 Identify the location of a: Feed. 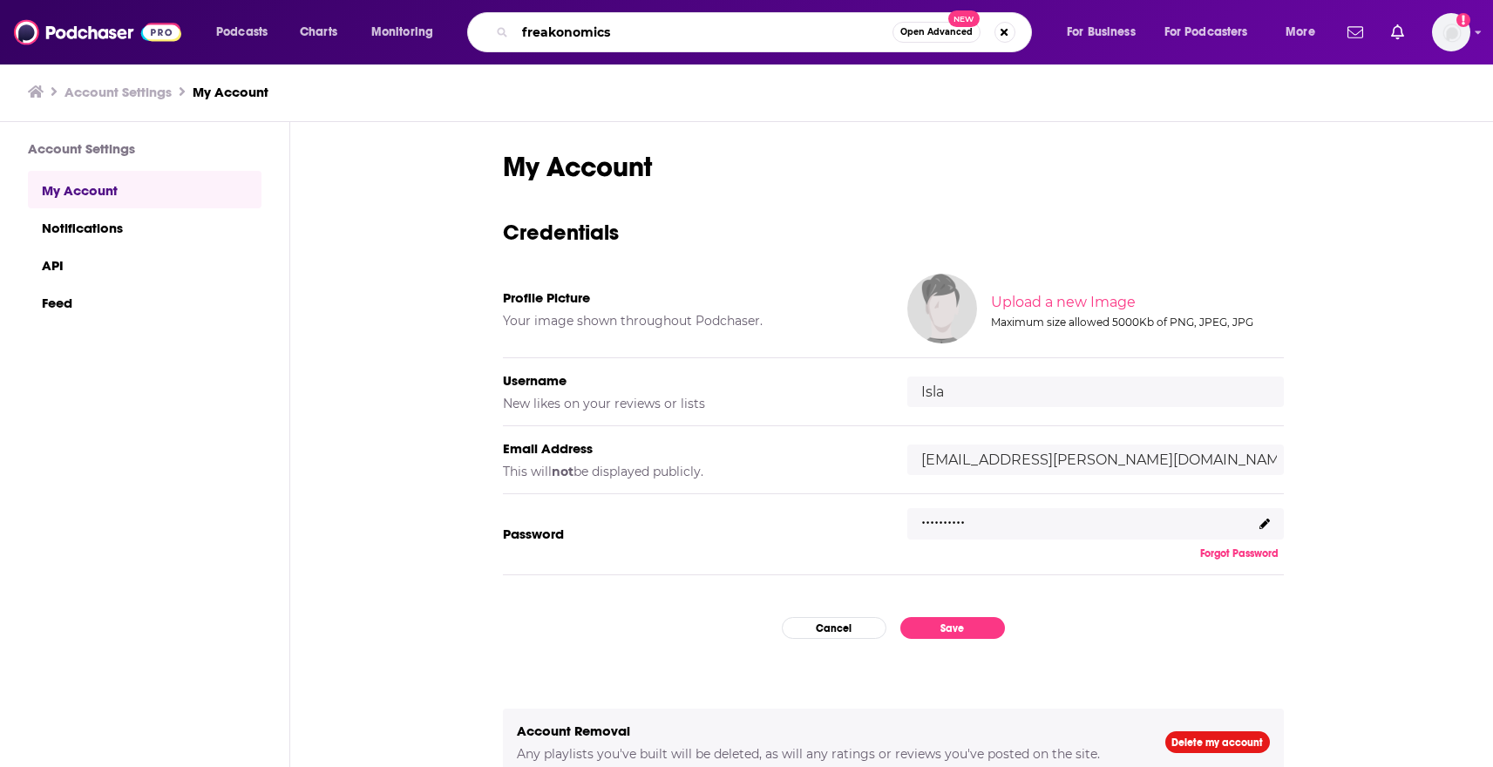
(145, 301).